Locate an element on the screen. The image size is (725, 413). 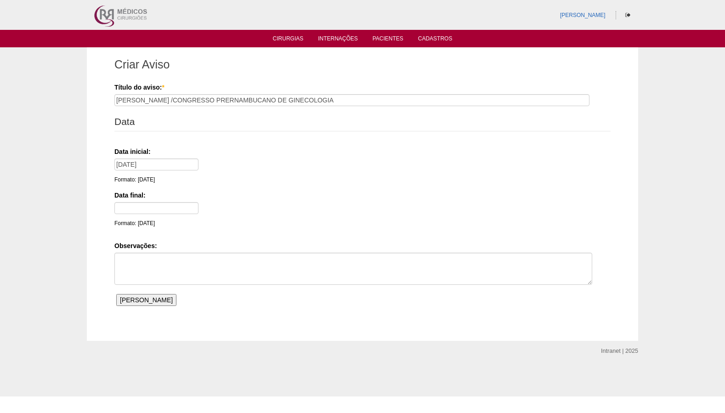
label: Observações: is located at coordinates (363, 246).